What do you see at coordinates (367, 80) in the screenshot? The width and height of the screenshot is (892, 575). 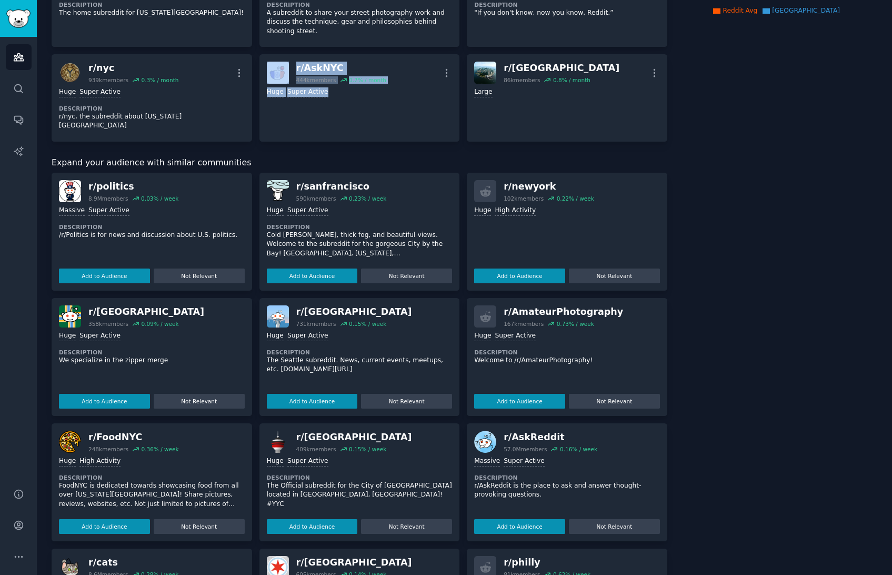 I see `div: 0.7 % / month` at bounding box center [367, 80].